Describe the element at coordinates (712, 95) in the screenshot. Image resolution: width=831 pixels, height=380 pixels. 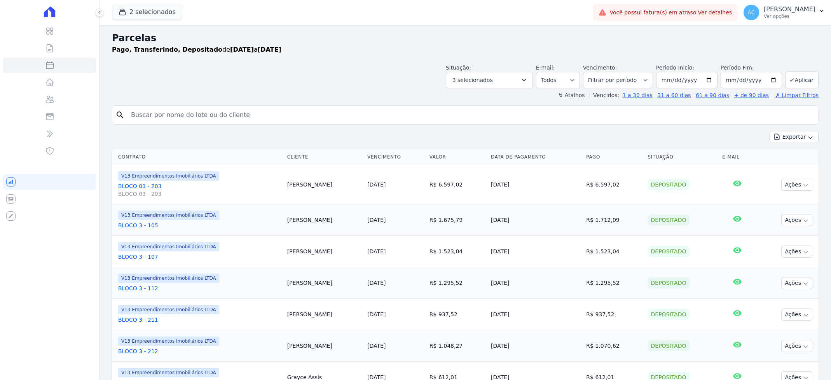
I see `a: 61 a 90 dias` at that location.